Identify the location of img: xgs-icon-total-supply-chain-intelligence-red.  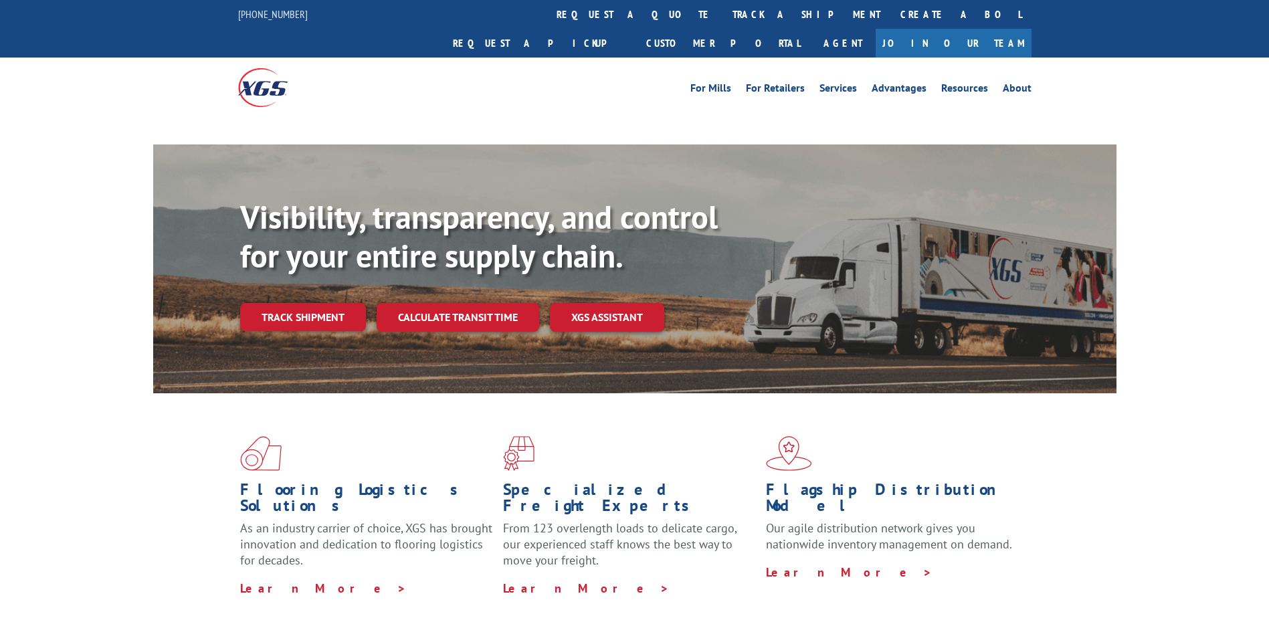
(261, 453).